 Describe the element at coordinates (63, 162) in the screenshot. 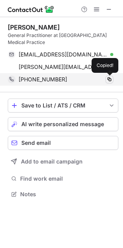

I see `button: Add to email campaign` at that location.